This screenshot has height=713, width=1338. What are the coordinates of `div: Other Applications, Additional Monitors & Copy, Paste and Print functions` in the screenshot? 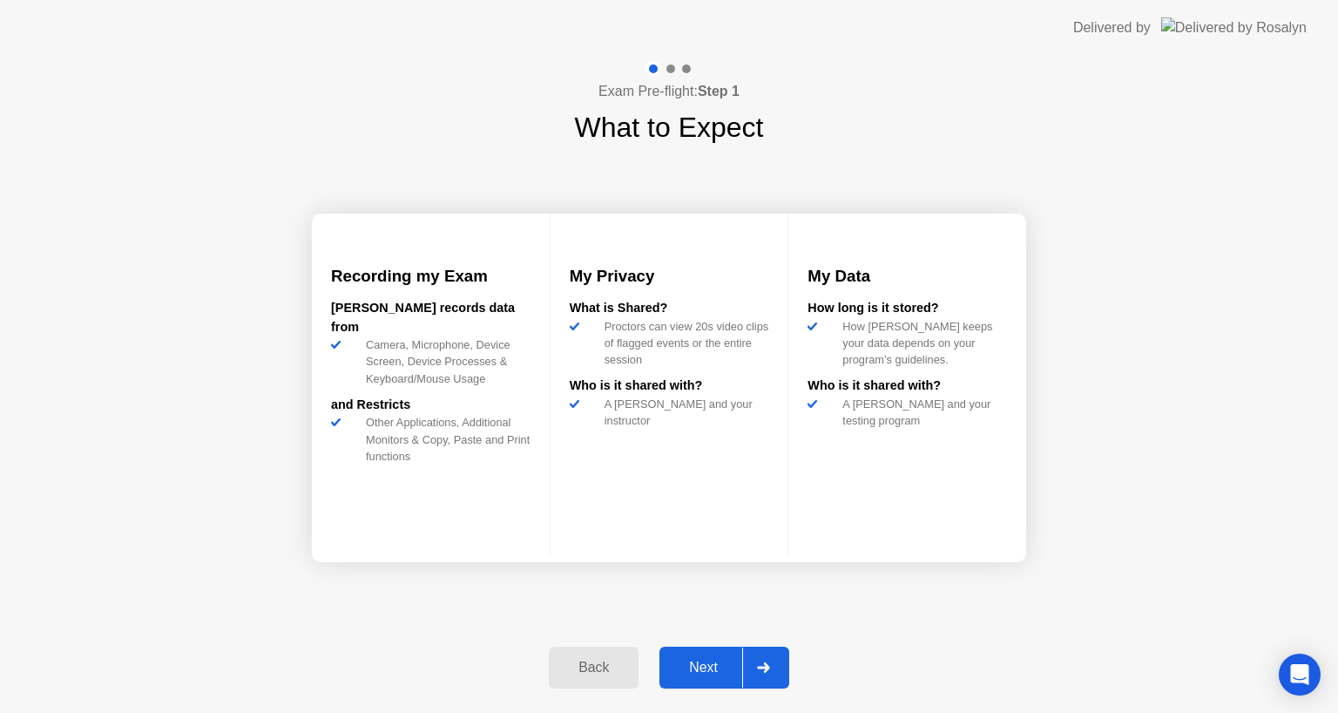 It's located at (444, 439).